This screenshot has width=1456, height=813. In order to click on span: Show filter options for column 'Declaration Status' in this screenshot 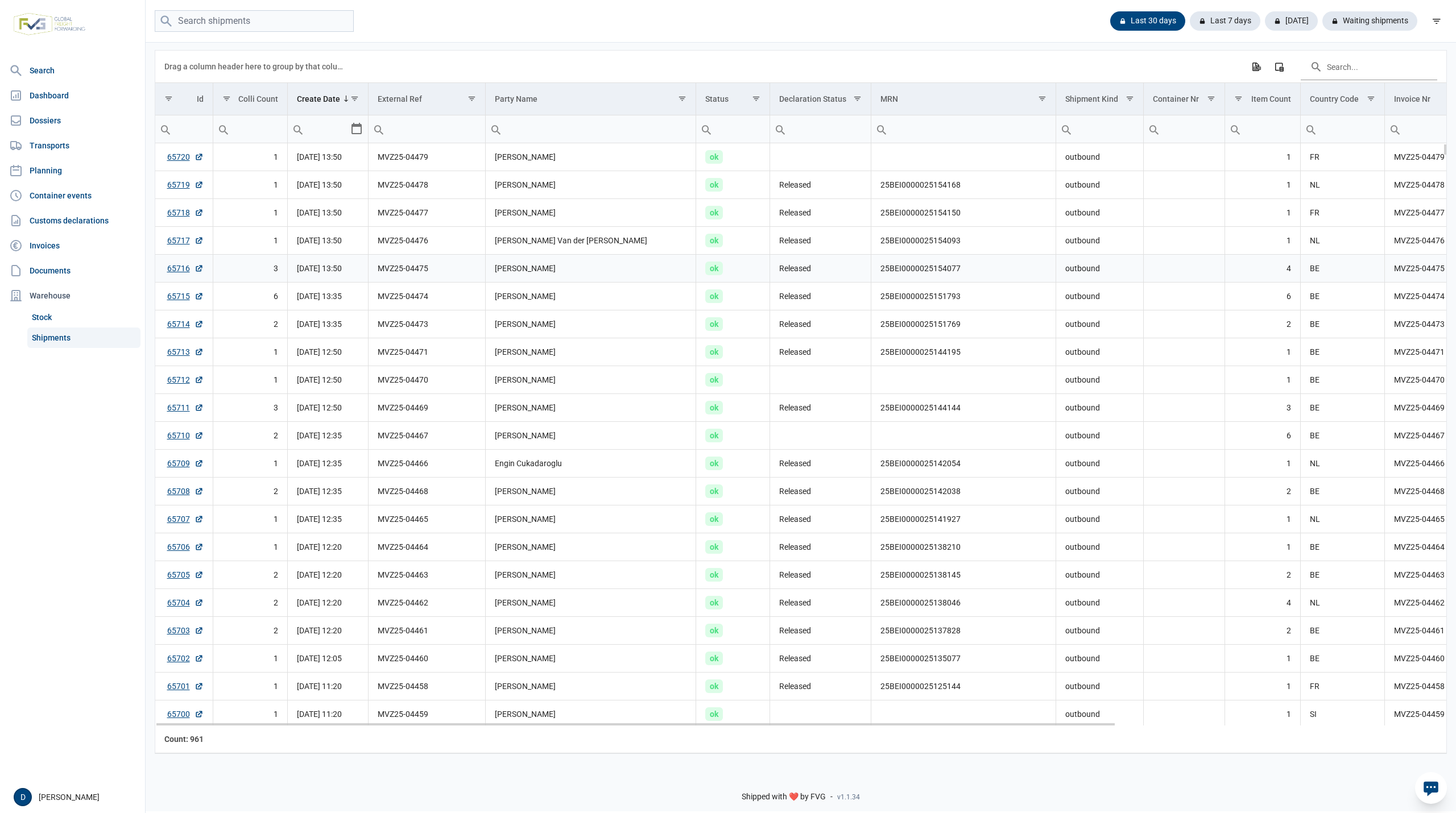, I will do `click(857, 98)`.